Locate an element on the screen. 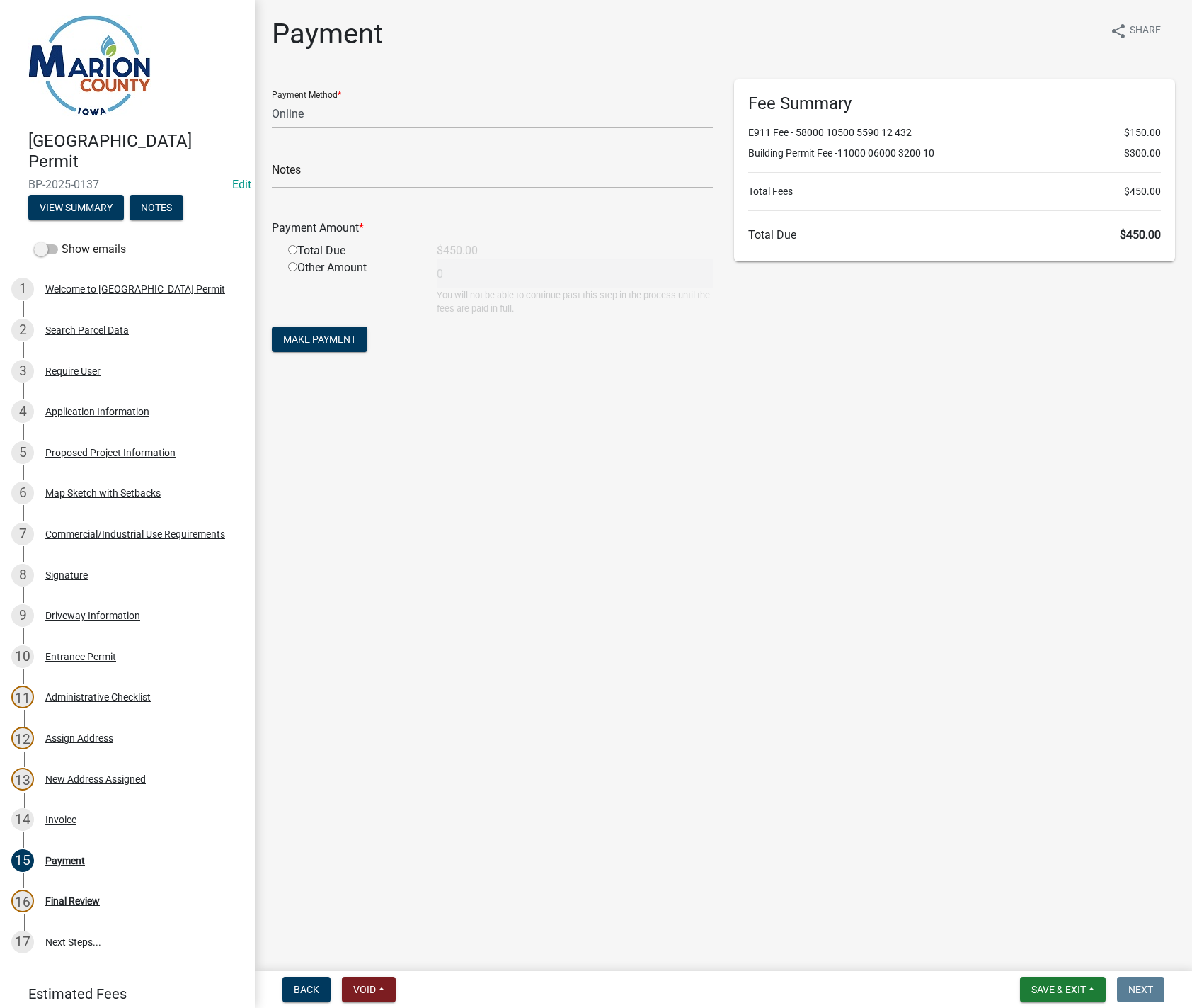 This screenshot has height=1008, width=1192. div: 11 is located at coordinates (23, 697).